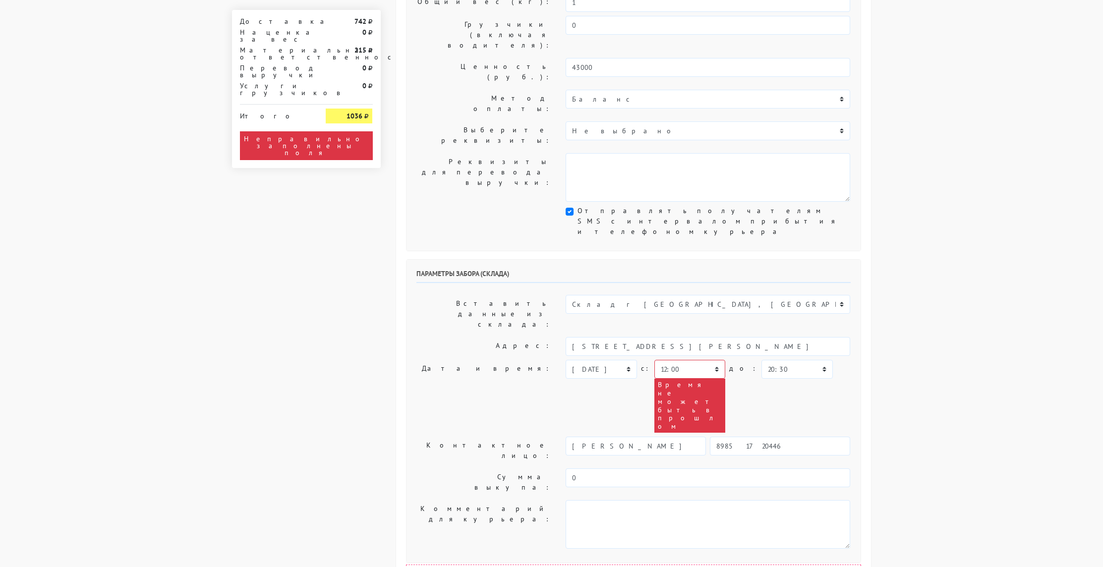 Image resolution: width=1103 pixels, height=567 pixels. I want to click on label: Грузчики (включая водителя):, so click(484, 35).